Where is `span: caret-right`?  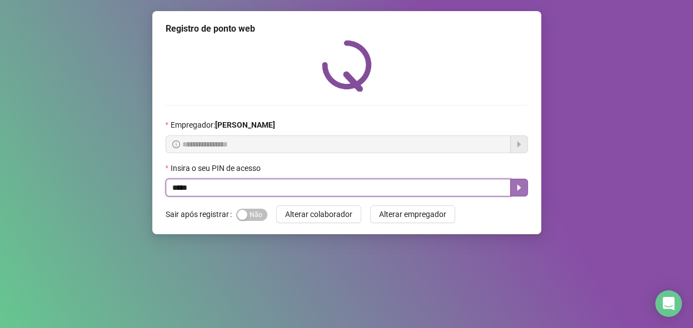 span: caret-right is located at coordinates (519, 188).